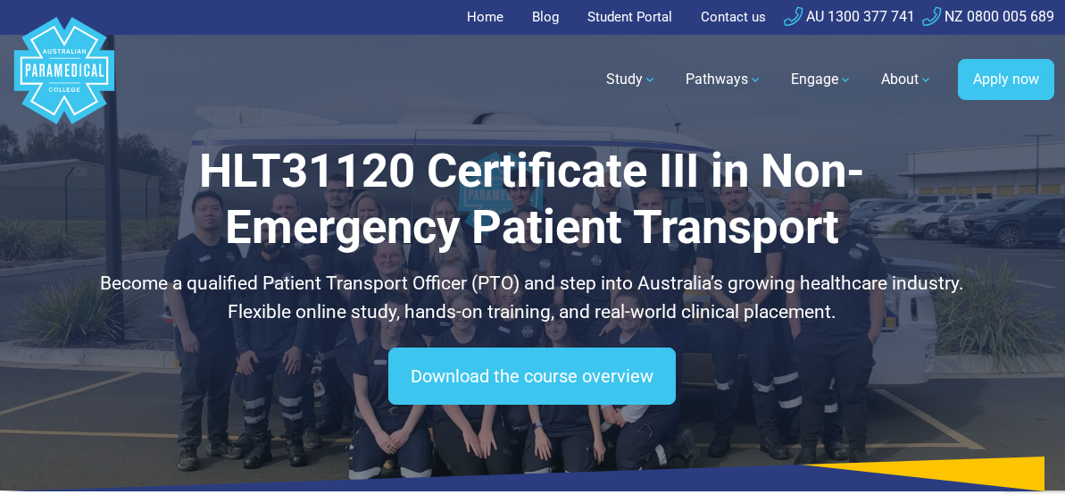 This screenshot has width=1065, height=503. I want to click on a: Engage, so click(821, 79).